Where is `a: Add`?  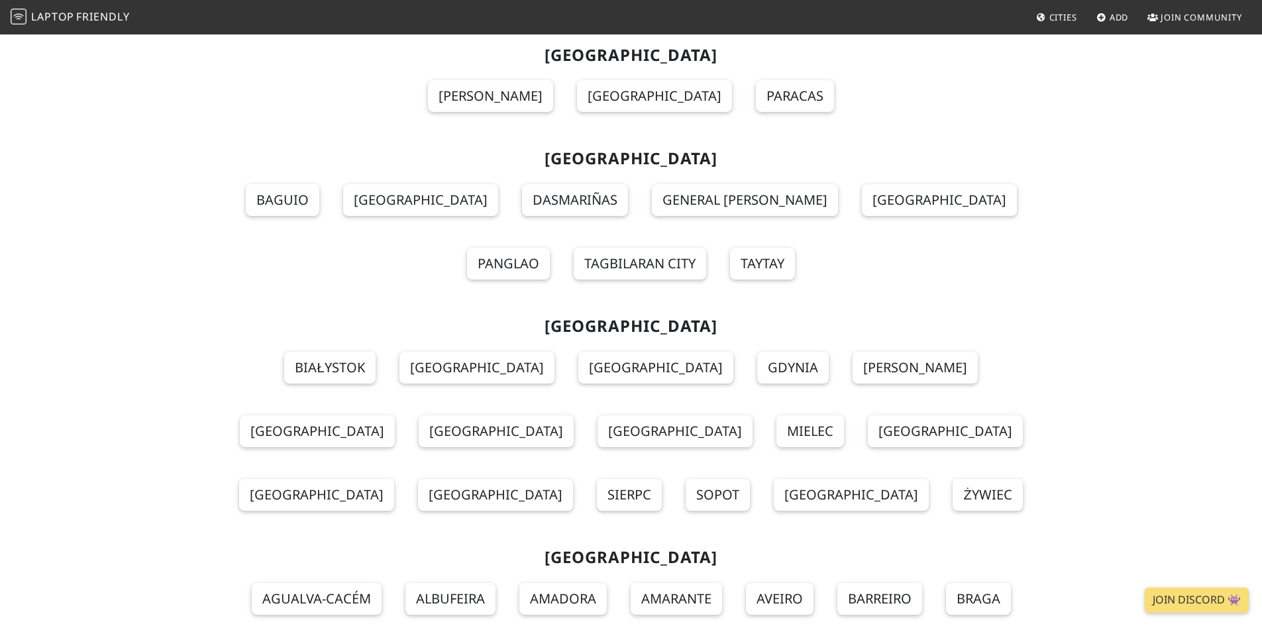 a: Add is located at coordinates (1112, 17).